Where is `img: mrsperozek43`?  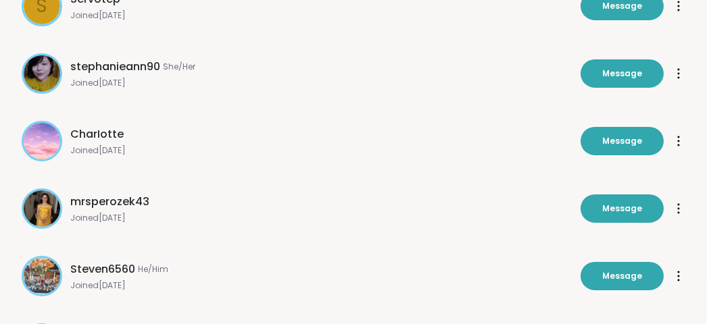 img: mrsperozek43 is located at coordinates (42, 209).